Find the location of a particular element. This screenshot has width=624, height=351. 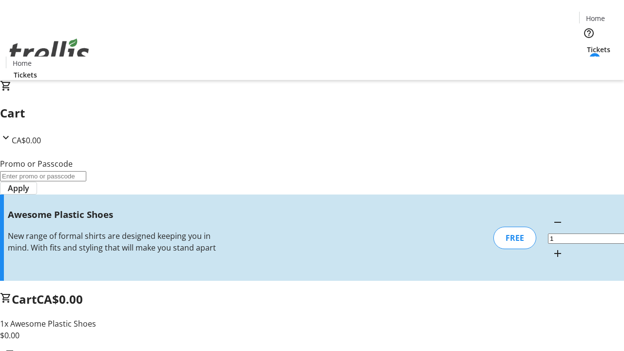

button: Help is located at coordinates (589, 33).